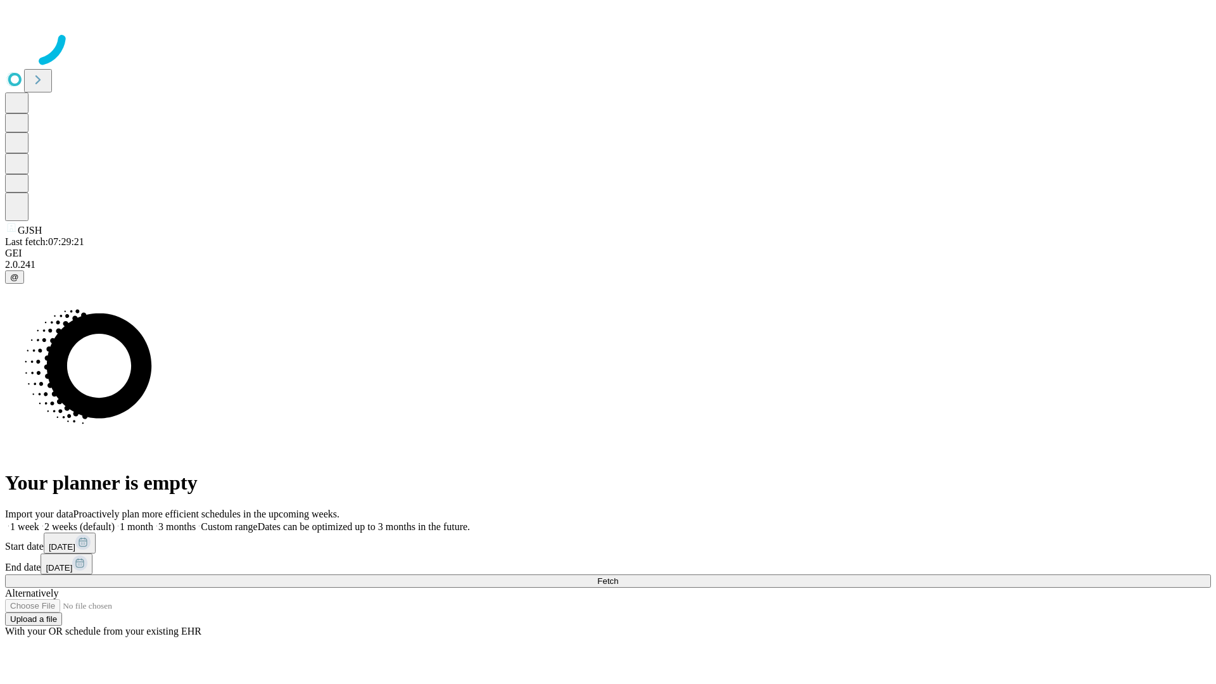 The width and height of the screenshot is (1216, 684). What do you see at coordinates (34, 619) in the screenshot?
I see `button: Upload a file` at bounding box center [34, 619].